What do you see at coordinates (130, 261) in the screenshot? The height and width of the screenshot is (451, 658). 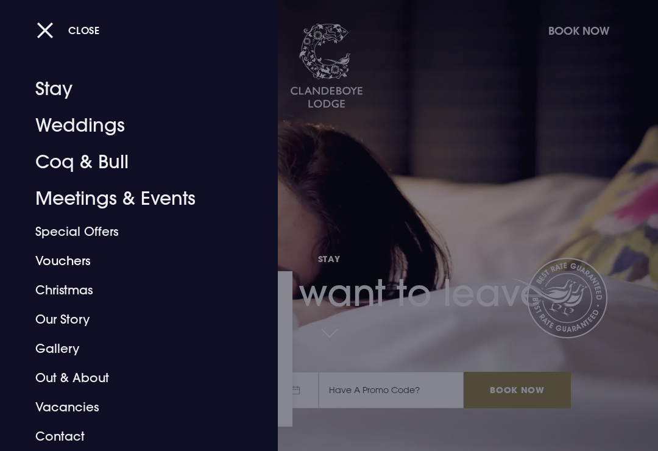 I see `a: Vouchers` at bounding box center [130, 261].